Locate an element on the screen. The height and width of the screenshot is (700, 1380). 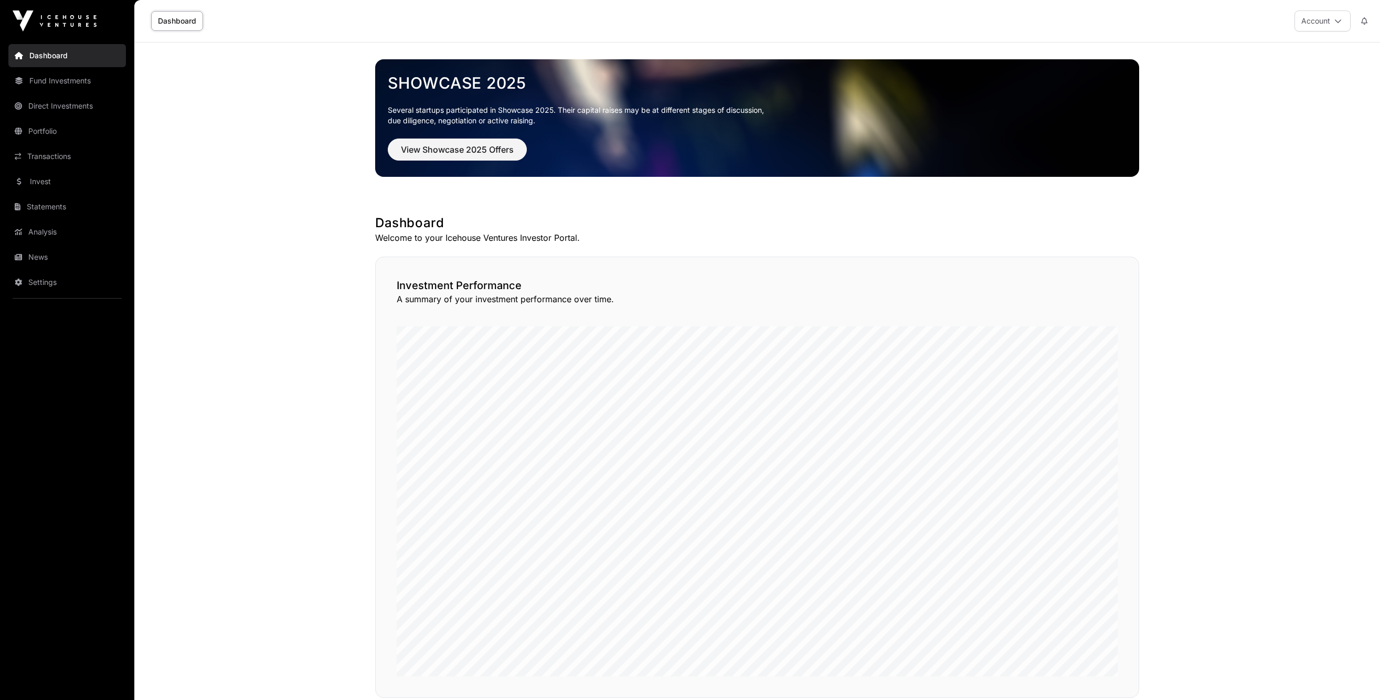
a: Statements is located at coordinates (67, 207).